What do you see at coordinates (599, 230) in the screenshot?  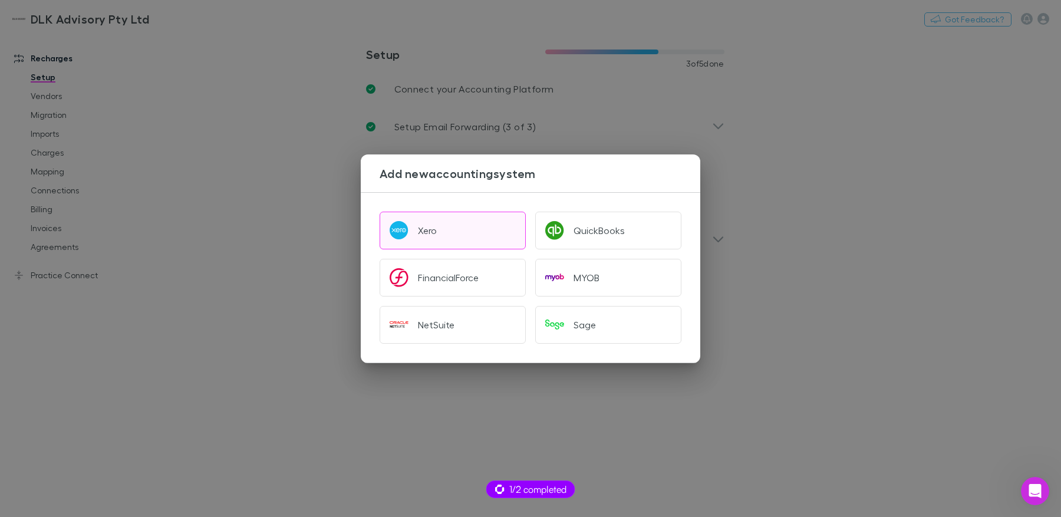 I see `div: QuickBooks` at bounding box center [599, 230].